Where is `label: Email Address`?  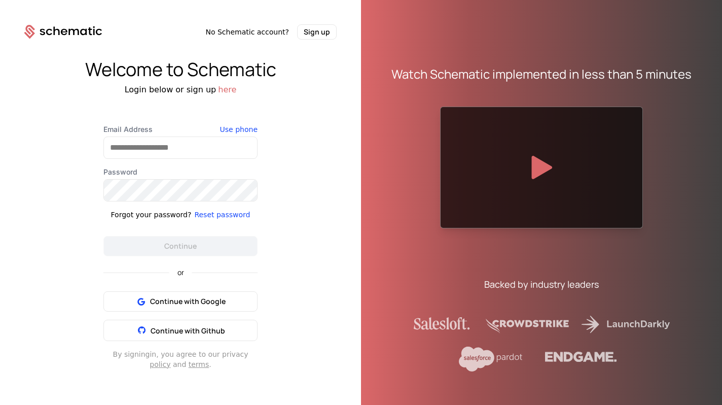 label: Email Address is located at coordinates (181, 129).